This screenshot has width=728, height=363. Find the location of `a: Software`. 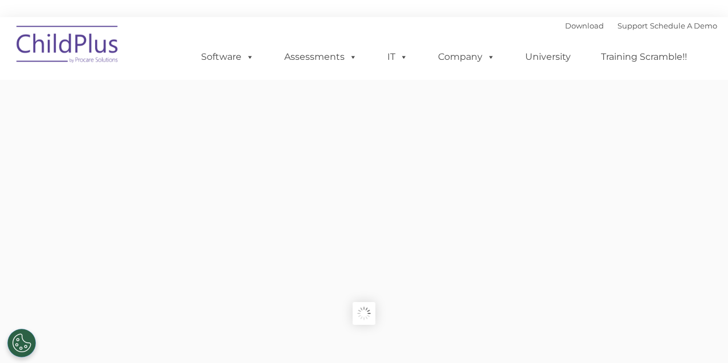

a: Software is located at coordinates (227, 57).